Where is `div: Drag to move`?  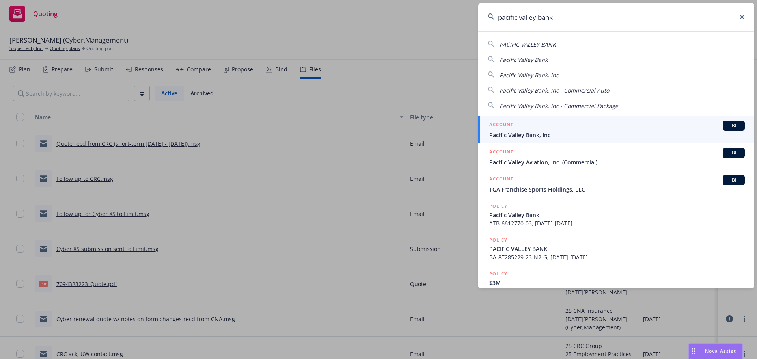 div: Drag to move is located at coordinates (693, 351).